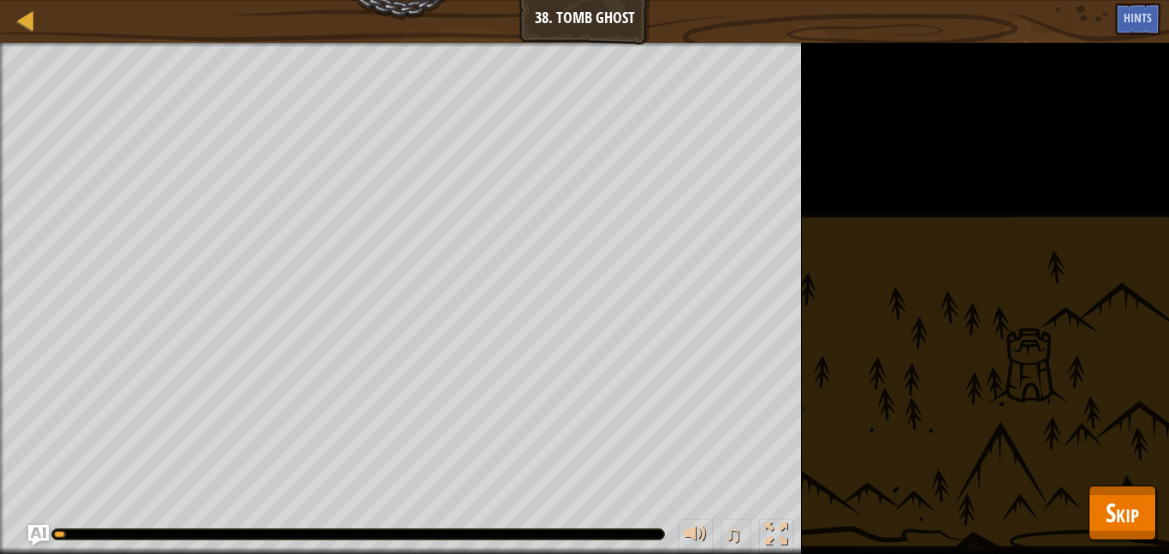 This screenshot has width=1169, height=554. Describe the element at coordinates (696, 536) in the screenshot. I see `button: Adjust volume` at that location.